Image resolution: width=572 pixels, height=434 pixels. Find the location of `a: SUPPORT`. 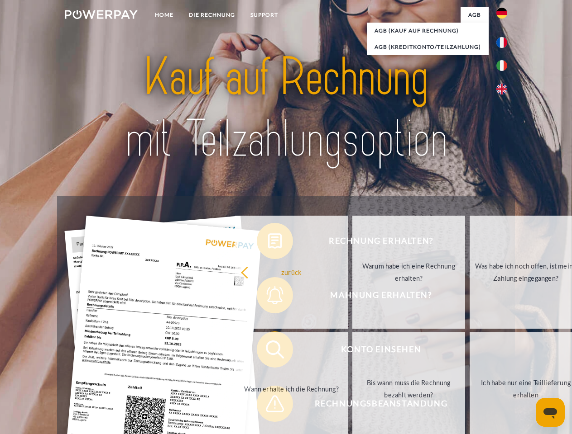

a: SUPPORT is located at coordinates (264, 15).